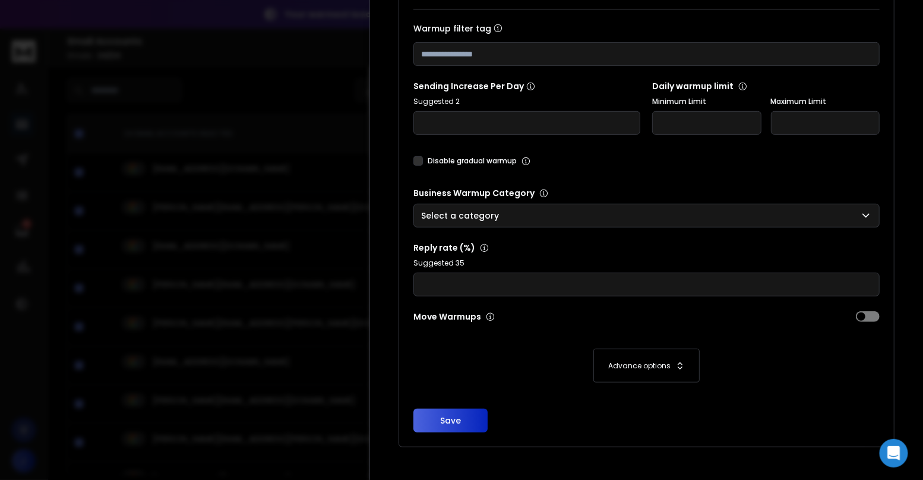  I want to click on p: Suggested 2, so click(527, 102).